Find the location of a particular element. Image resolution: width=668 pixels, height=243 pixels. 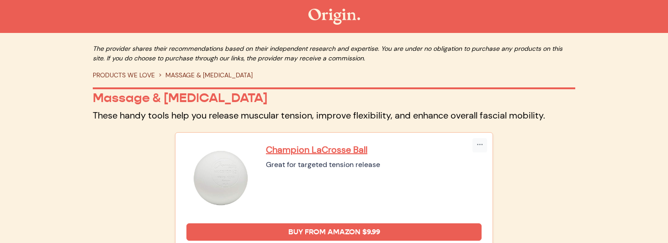

p: Champion LaCrosse Ball is located at coordinates (374, 149).